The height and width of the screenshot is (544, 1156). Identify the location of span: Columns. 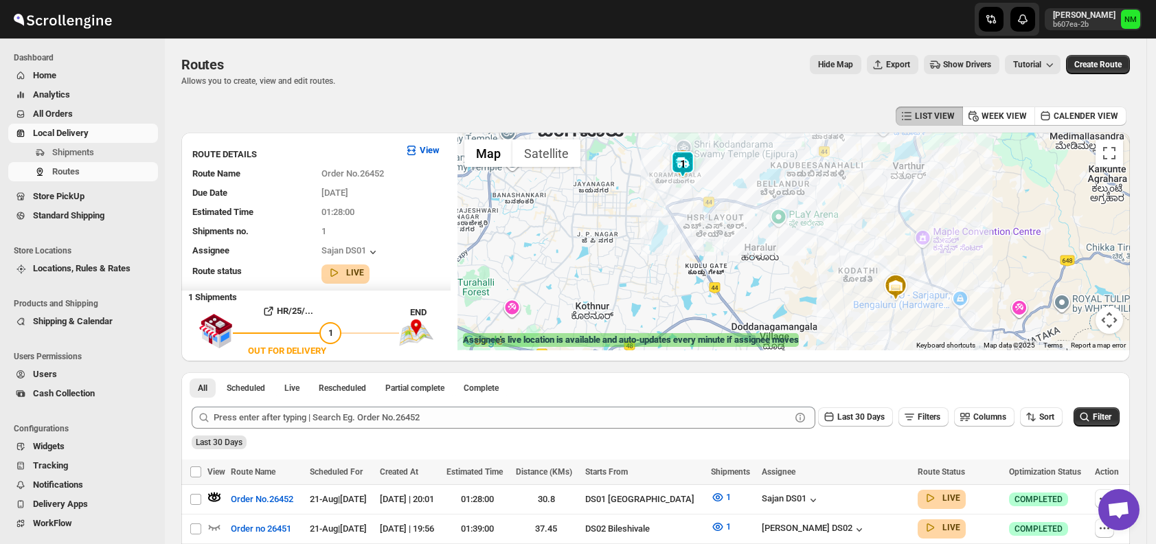
(990, 417).